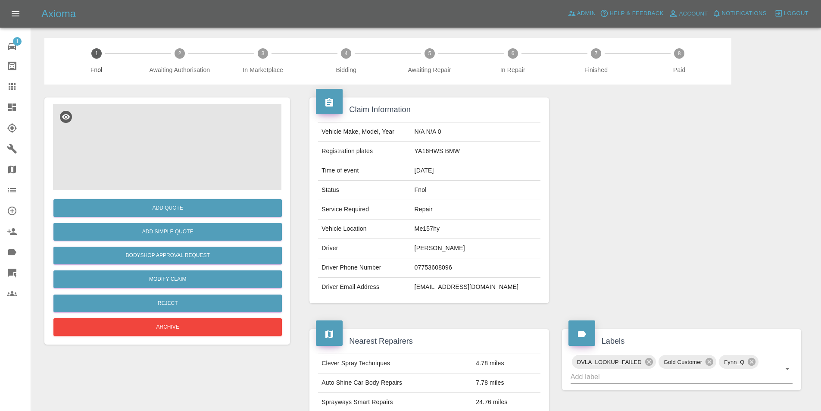 The image size is (821, 411). What do you see at coordinates (596, 53) in the screenshot?
I see `text: 7` at bounding box center [596, 53].